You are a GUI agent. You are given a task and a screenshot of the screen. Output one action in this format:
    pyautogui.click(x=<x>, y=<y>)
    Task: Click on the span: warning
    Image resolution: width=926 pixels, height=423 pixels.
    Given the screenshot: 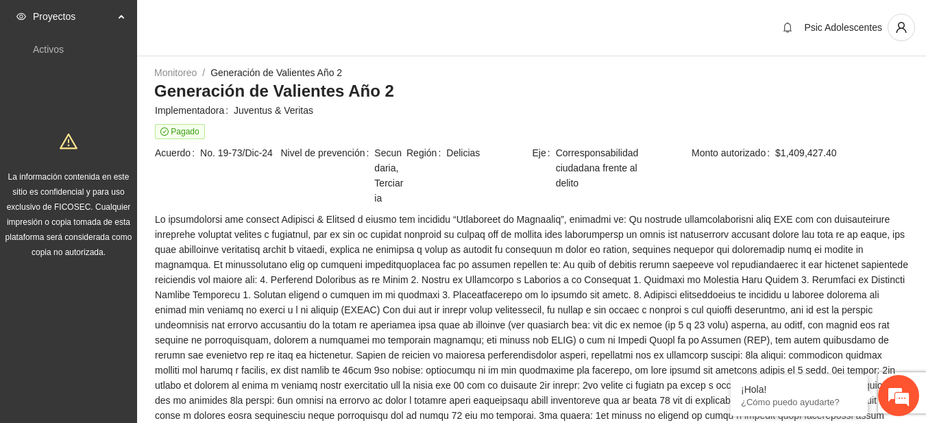 What is the action you would take?
    pyautogui.click(x=69, y=141)
    